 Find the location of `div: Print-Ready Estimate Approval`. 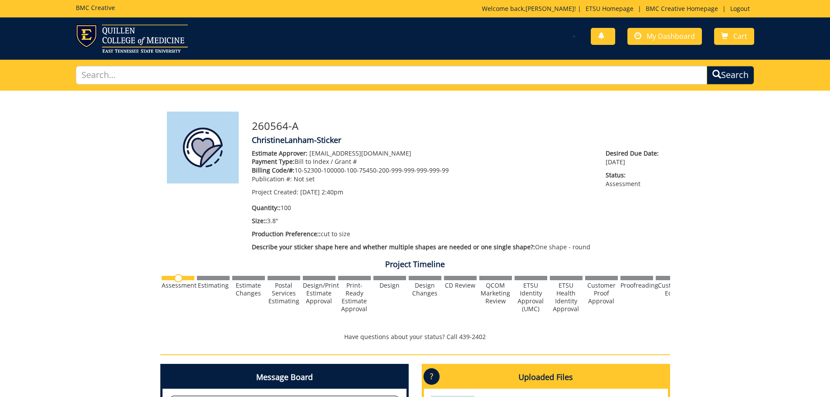

div: Print-Ready Estimate Approval is located at coordinates (354, 297).